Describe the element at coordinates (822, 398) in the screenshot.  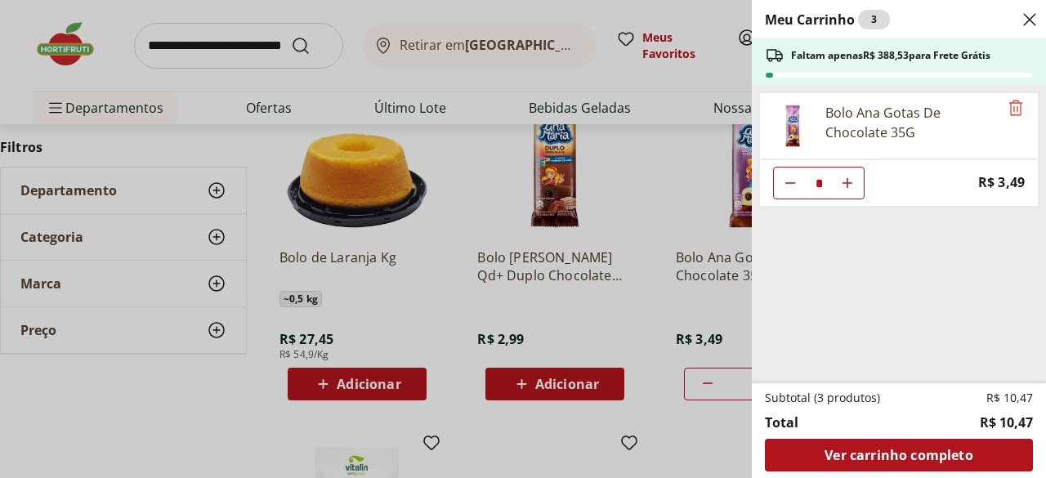
I see `span: Subtotal (3 produtos)` at that location.